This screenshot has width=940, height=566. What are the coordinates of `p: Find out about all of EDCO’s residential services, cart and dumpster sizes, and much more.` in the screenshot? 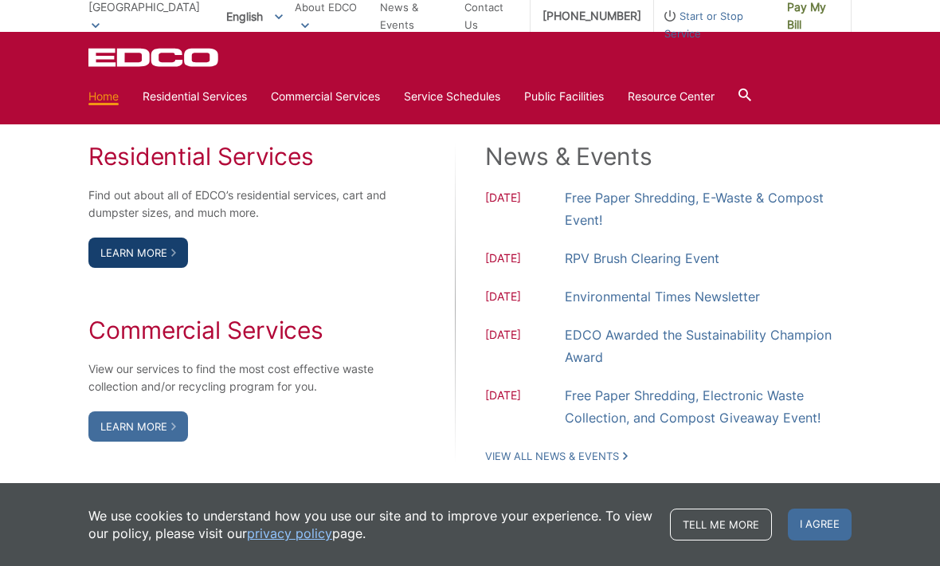 It's located at (238, 204).